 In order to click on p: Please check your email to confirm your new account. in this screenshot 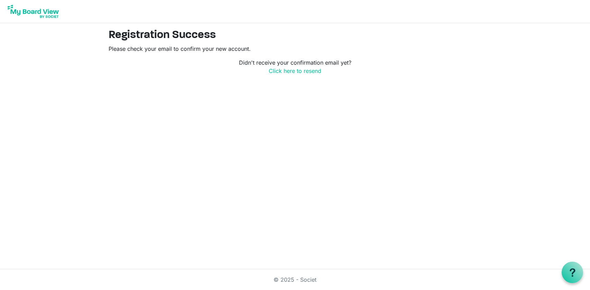, I will do `click(295, 49)`.